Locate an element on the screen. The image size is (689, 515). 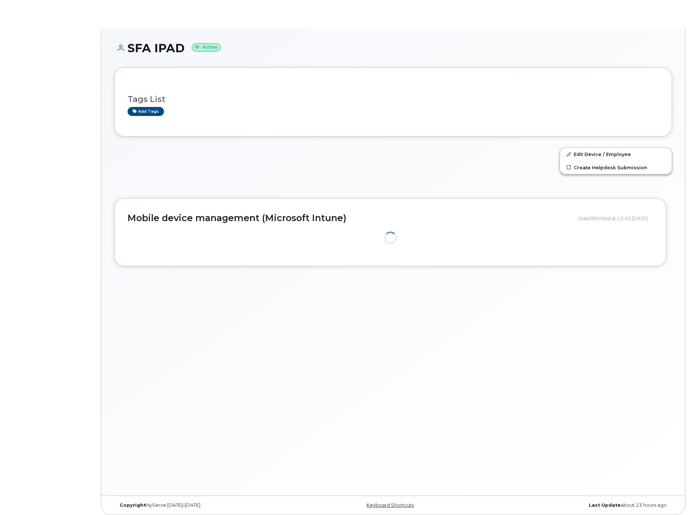
a: Edit Device / Employee is located at coordinates (616, 154).